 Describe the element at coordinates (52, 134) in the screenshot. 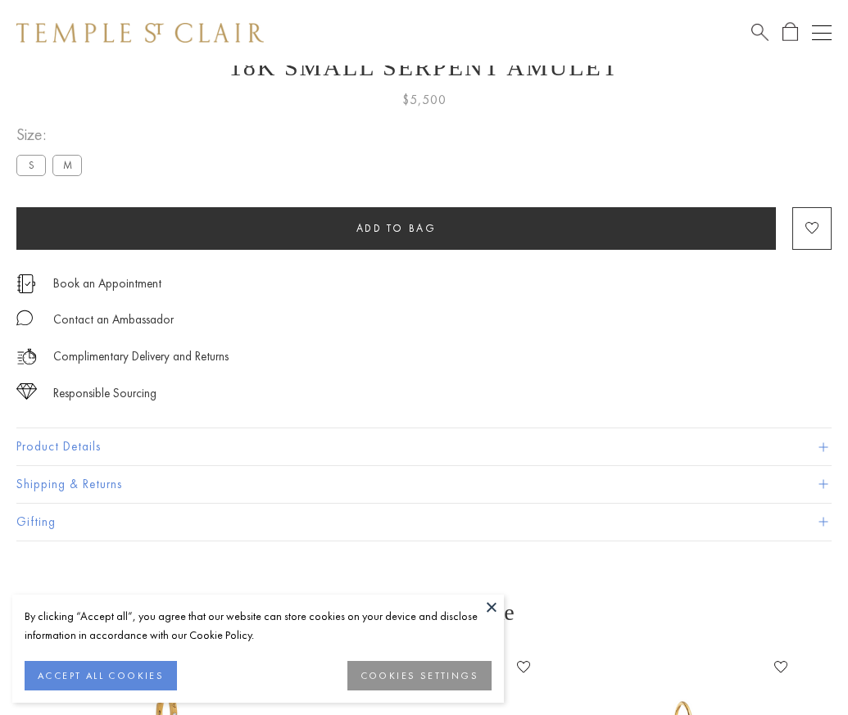

I see `span: Size:` at that location.